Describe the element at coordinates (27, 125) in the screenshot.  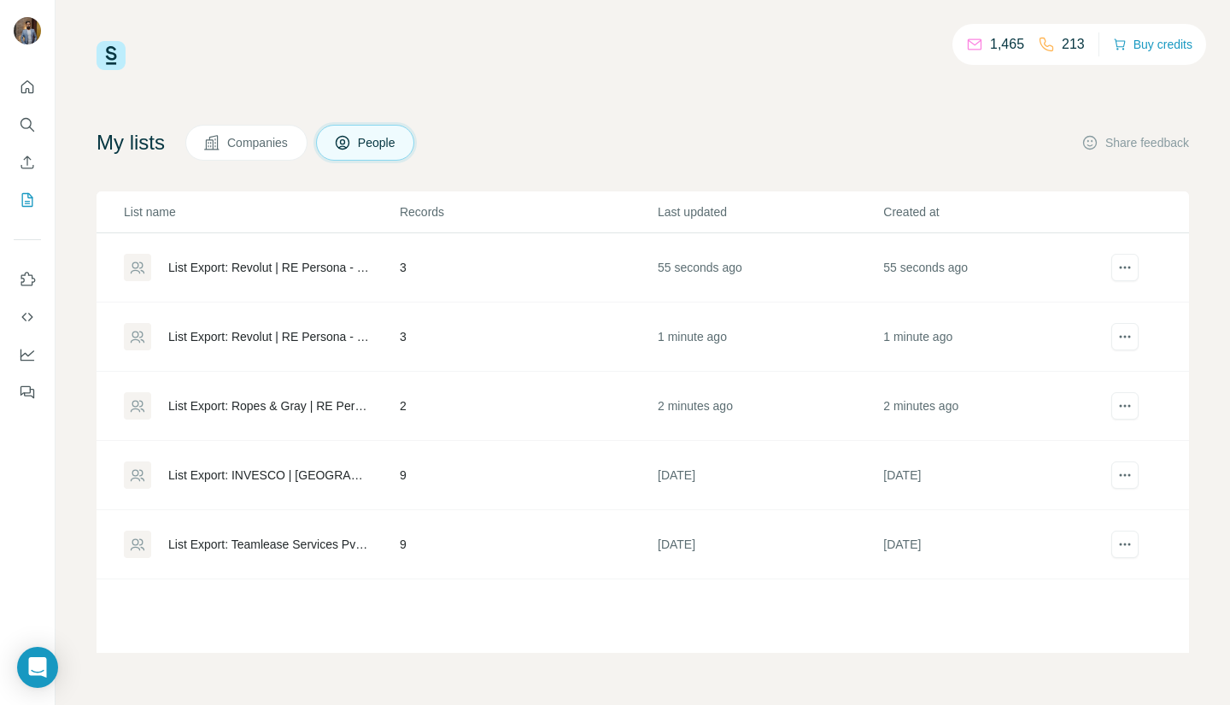
I see `button: Search` at that location.